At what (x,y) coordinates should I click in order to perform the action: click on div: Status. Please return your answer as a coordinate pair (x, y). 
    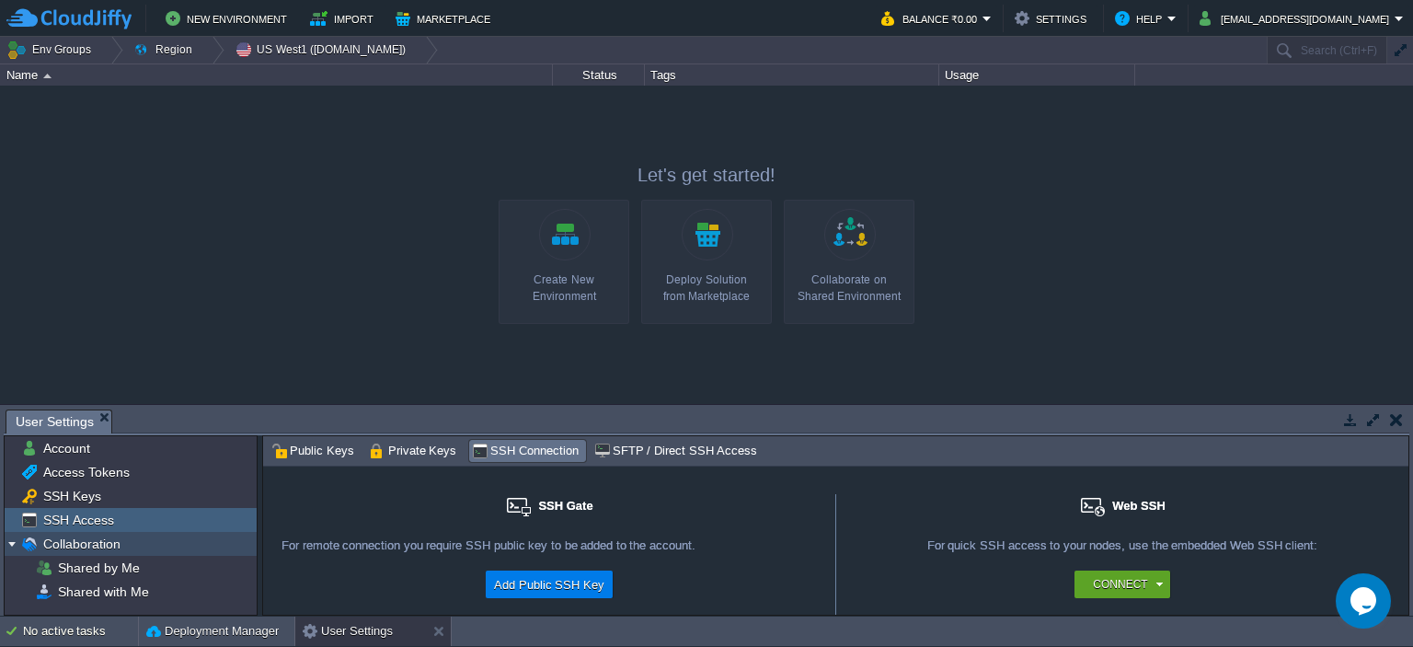
    Looking at the image, I should click on (599, 75).